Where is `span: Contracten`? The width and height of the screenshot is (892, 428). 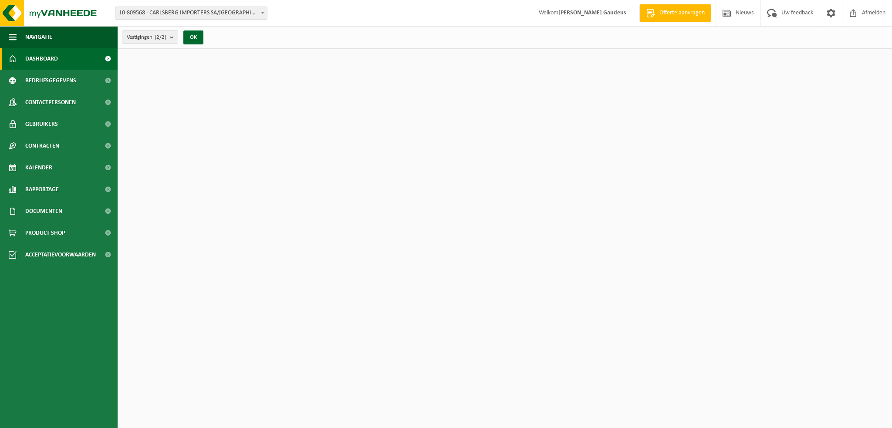 span: Contracten is located at coordinates (42, 146).